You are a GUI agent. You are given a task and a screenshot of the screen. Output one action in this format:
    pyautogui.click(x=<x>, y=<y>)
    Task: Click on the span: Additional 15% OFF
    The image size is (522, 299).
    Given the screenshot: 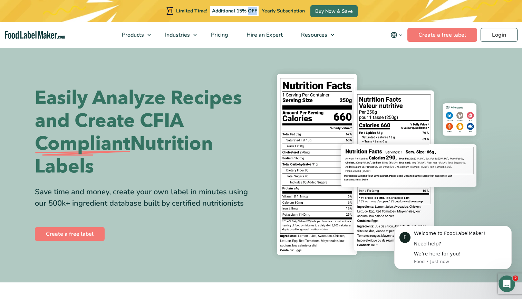 What is the action you would take?
    pyautogui.click(x=235, y=11)
    